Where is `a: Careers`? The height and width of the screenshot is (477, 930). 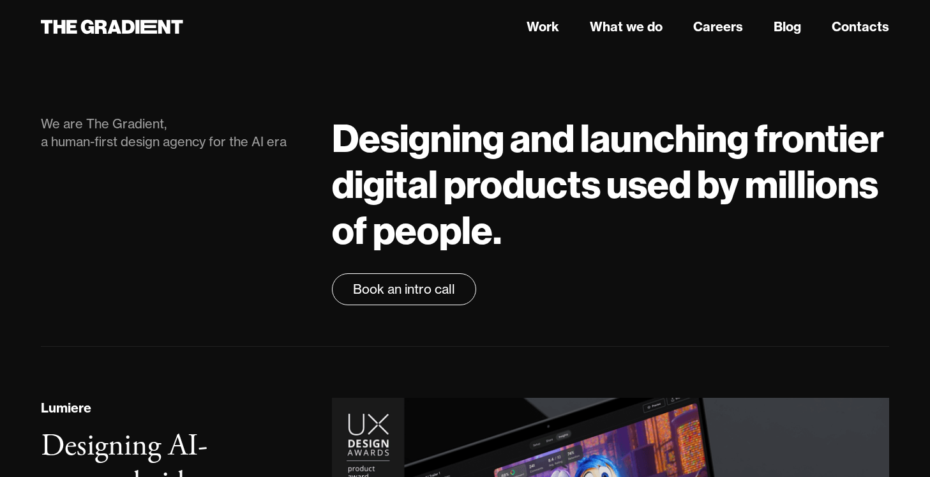
a: Careers is located at coordinates (718, 27).